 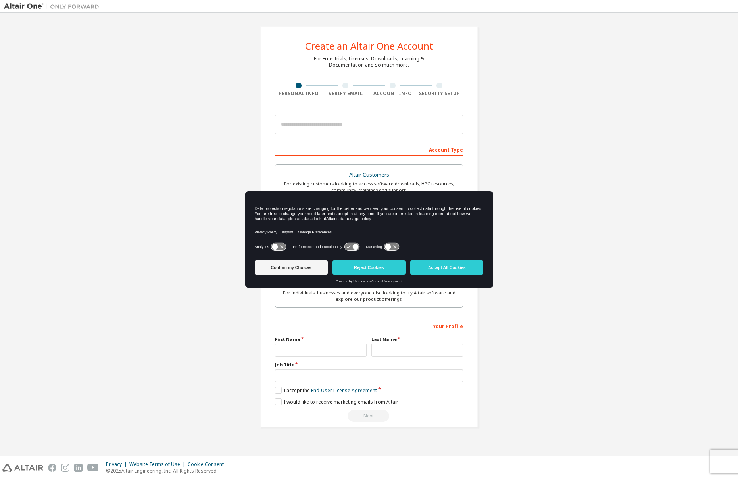 What do you see at coordinates (369, 149) in the screenshot?
I see `div: Account Type` at bounding box center [369, 149].